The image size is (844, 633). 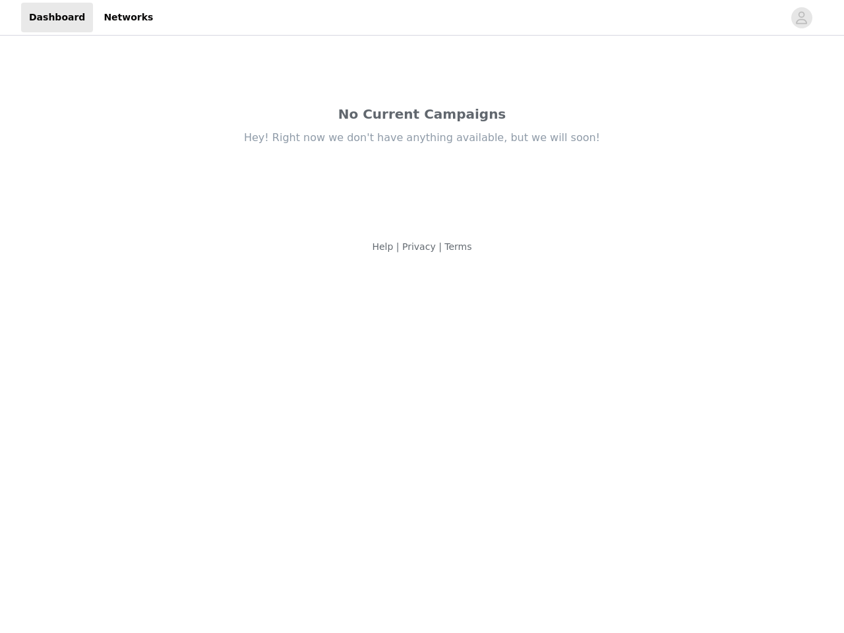 I want to click on a: Privacy, so click(x=419, y=247).